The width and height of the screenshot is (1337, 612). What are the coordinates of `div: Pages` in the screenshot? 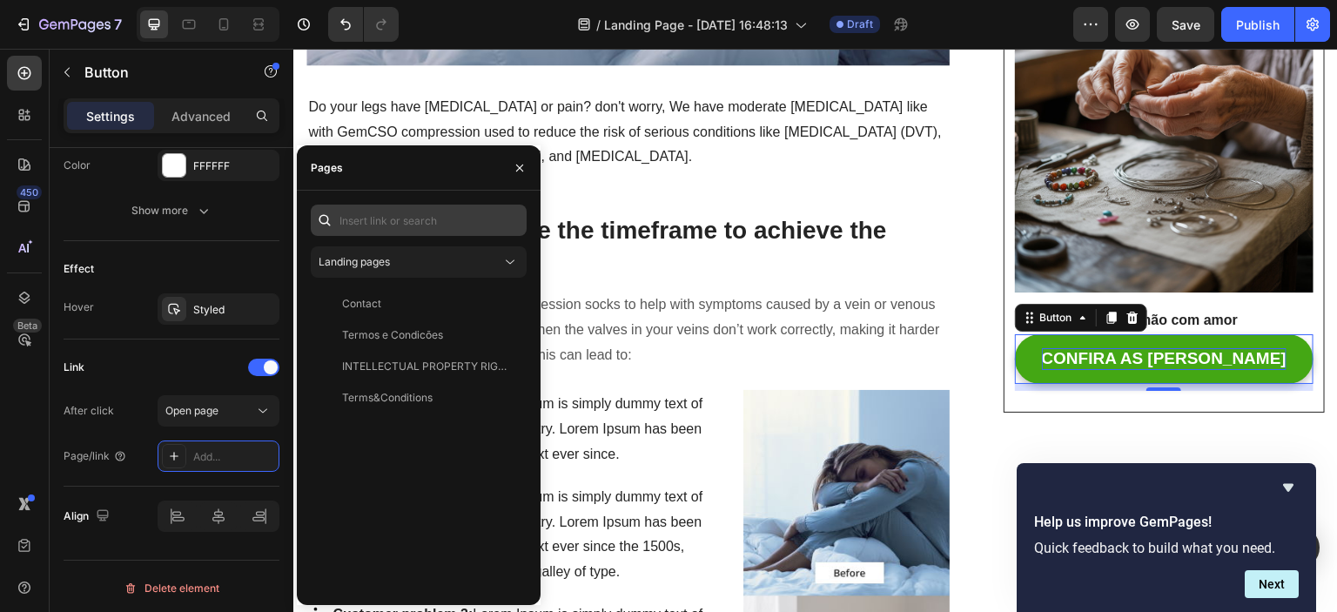 It's located at (326, 168).